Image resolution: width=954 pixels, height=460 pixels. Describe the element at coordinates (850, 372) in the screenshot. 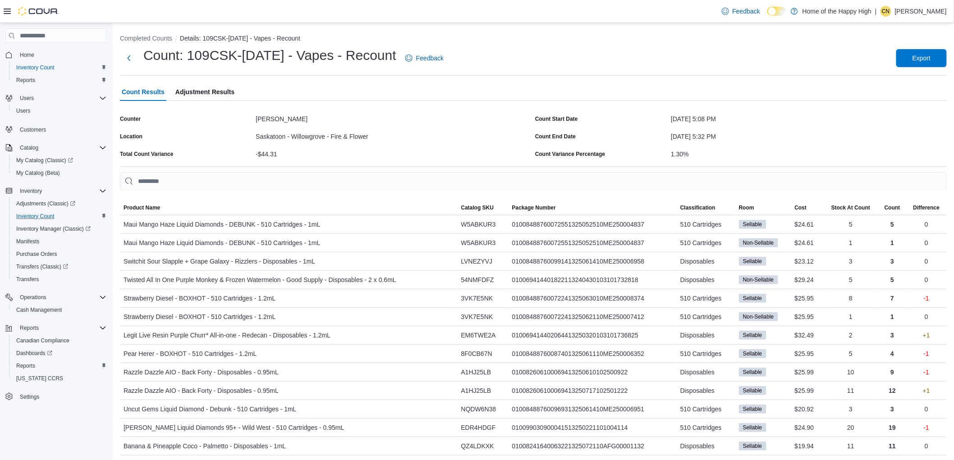

I see `div: 10` at that location.